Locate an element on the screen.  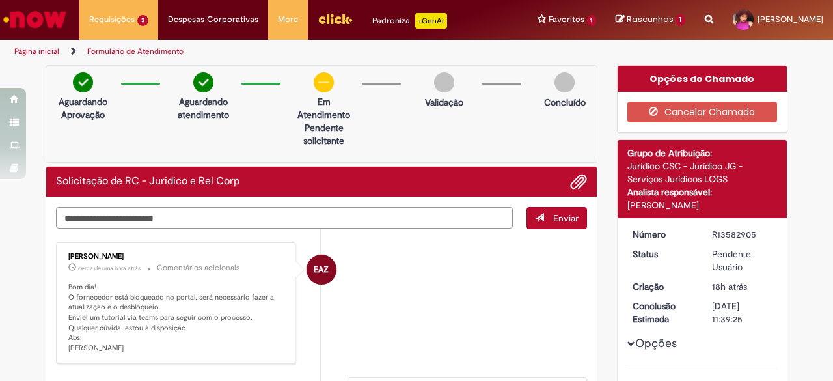
div: Padroniza is located at coordinates (409, 21).